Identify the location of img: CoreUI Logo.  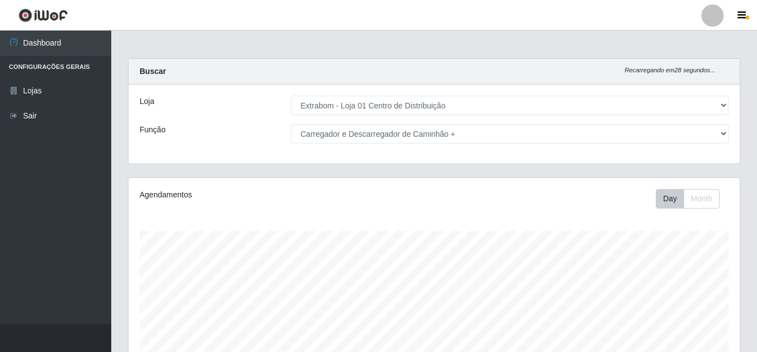
(43, 15).